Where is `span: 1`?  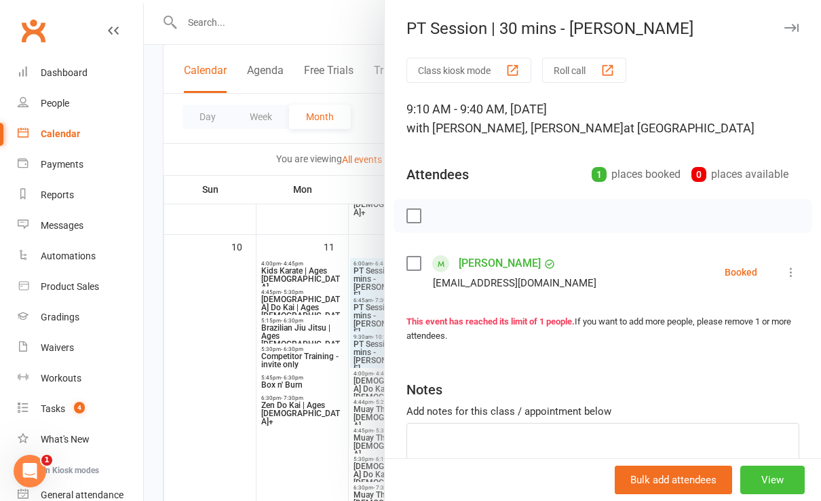 span: 1 is located at coordinates (47, 460).